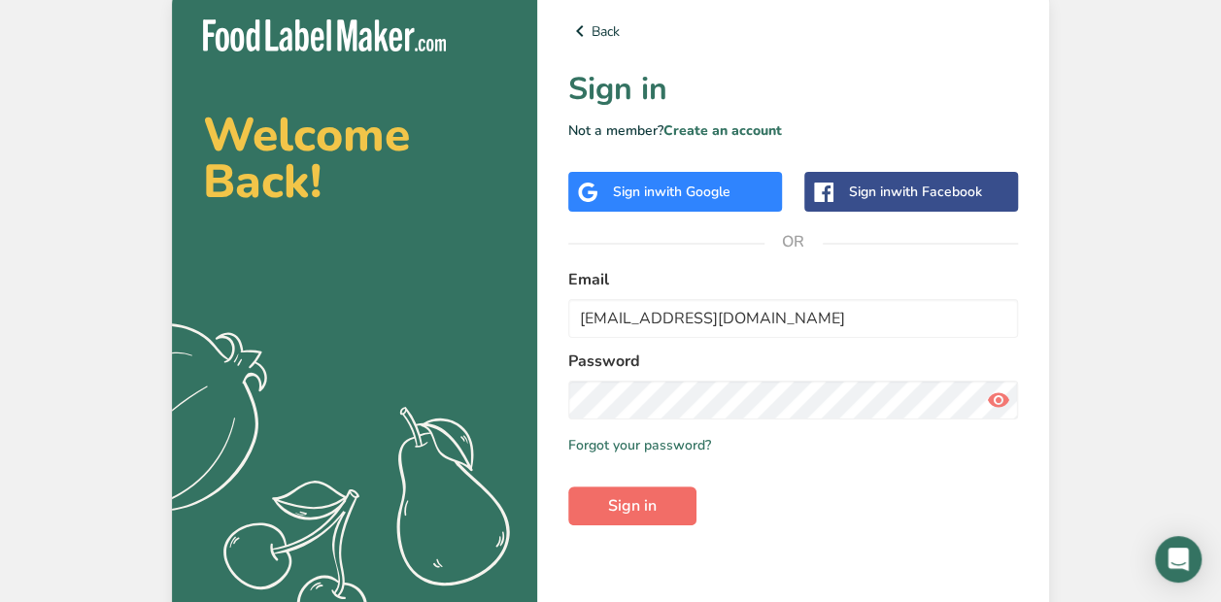 The height and width of the screenshot is (602, 1221). What do you see at coordinates (792, 318) in the screenshot?
I see `input: Enter Your Email` at bounding box center [792, 318].